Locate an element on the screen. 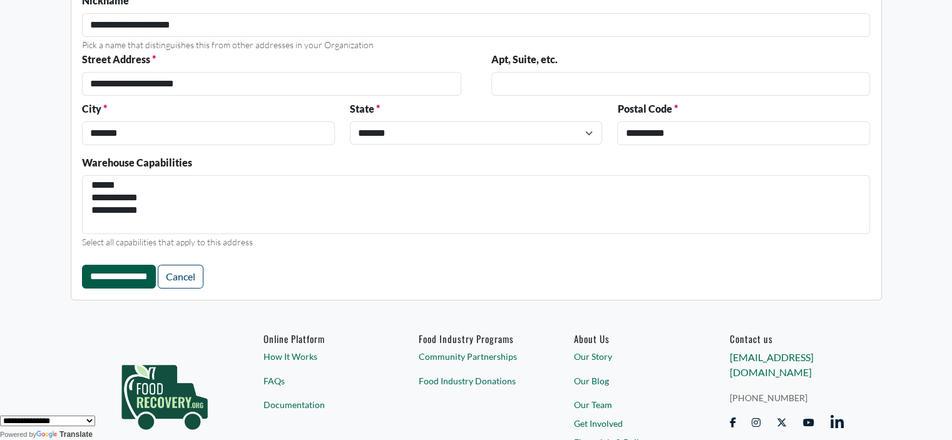 This screenshot has height=440, width=952. img: Google Translate is located at coordinates (48, 435).